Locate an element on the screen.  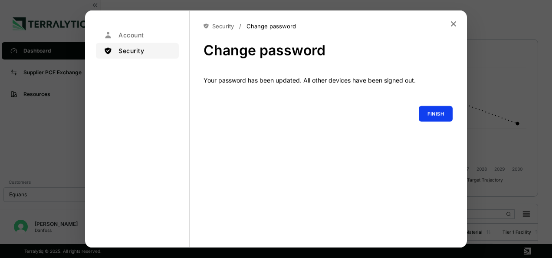
h1: Change password is located at coordinates (328, 50).